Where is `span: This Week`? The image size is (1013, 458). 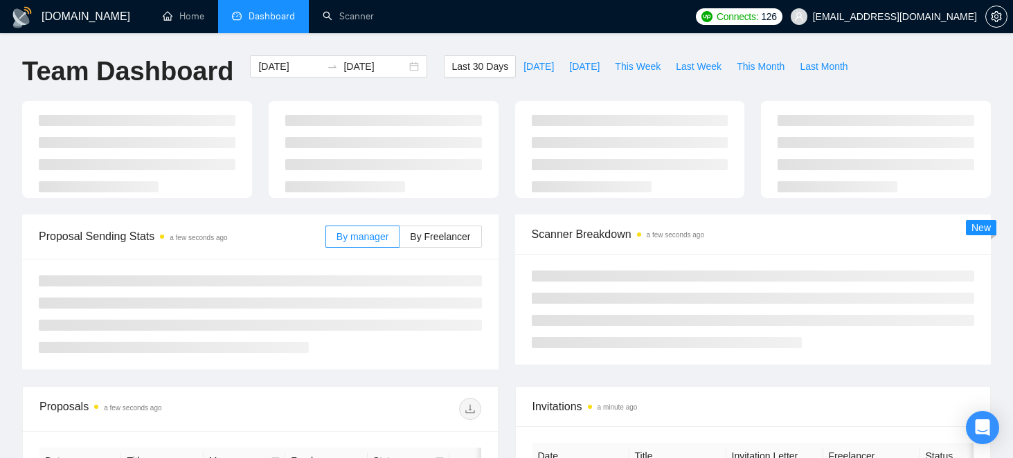
span: This Week is located at coordinates (638, 66).